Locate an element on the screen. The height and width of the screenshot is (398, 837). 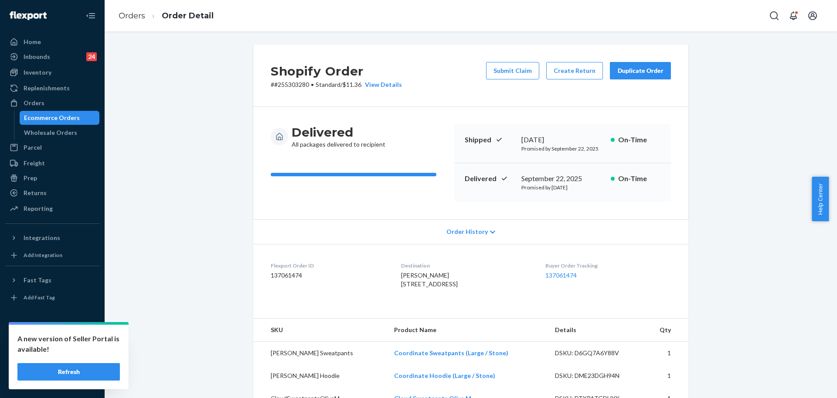
a: Ecommerce Orders is located at coordinates (60, 118).